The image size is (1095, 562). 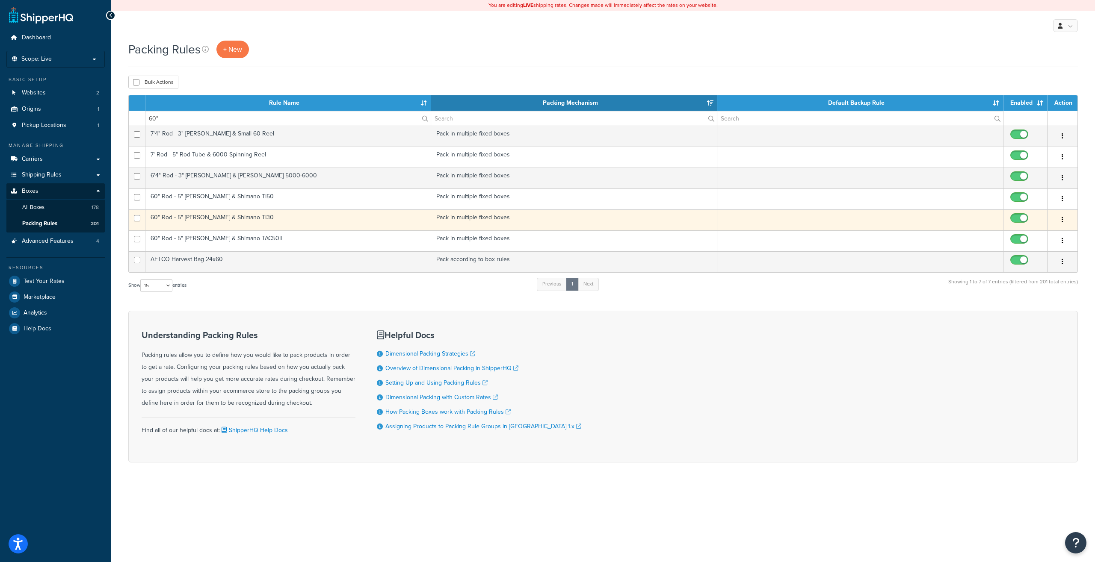 What do you see at coordinates (56, 268) in the screenshot?
I see `div: Resources` at bounding box center [56, 268].